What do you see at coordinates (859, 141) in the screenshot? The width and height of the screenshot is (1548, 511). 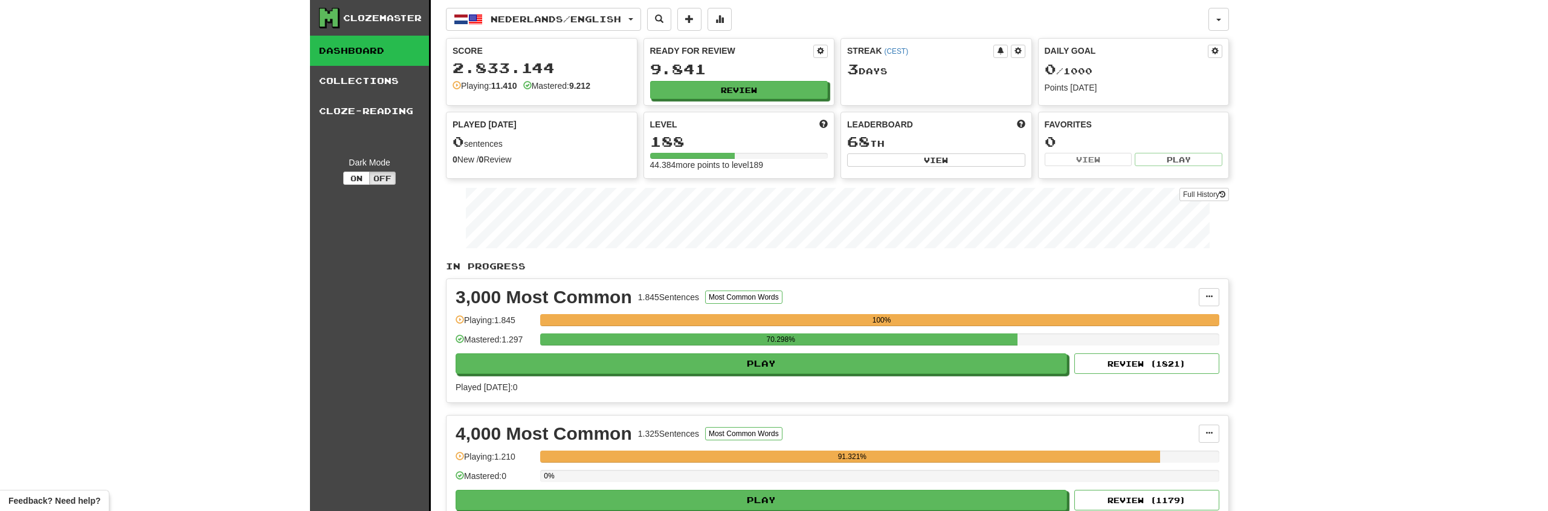 I see `span: 68` at bounding box center [859, 141].